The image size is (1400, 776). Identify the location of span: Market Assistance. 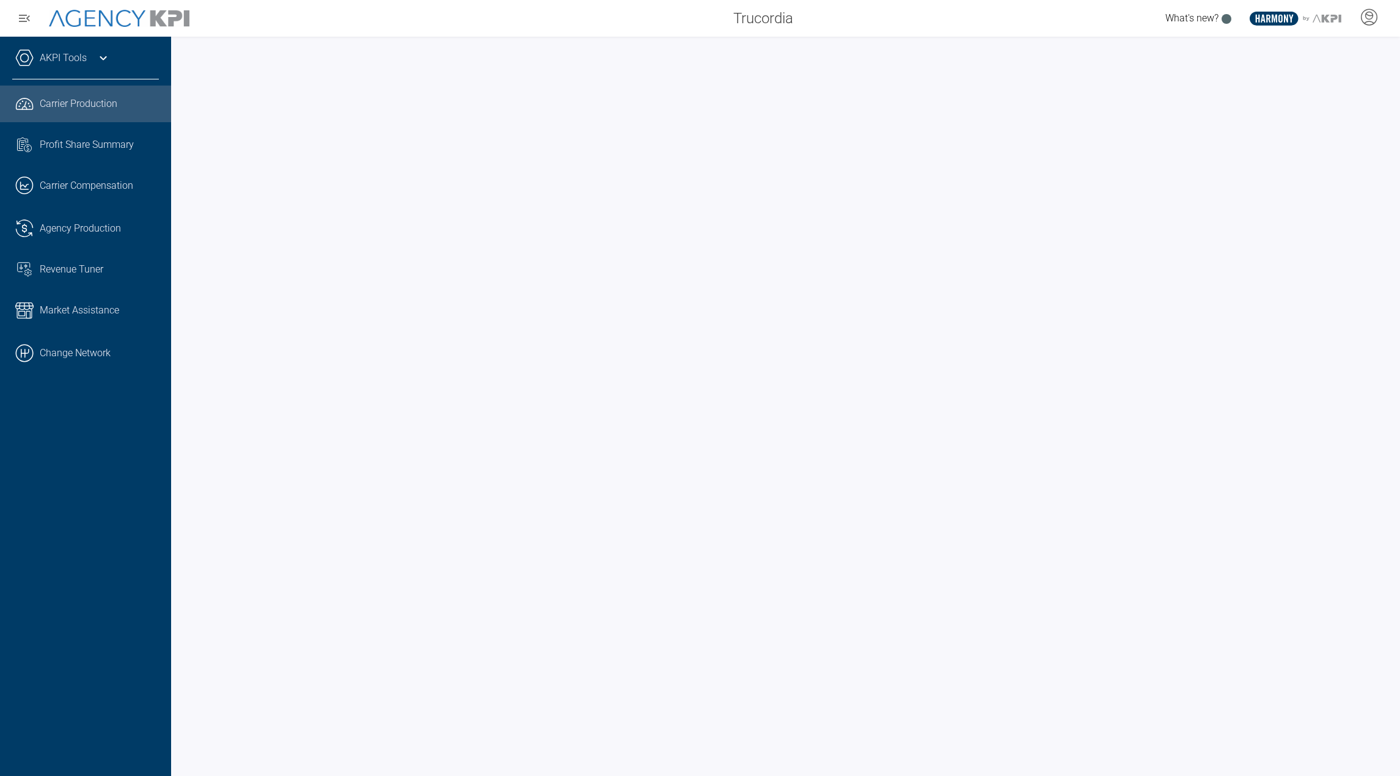
(79, 310).